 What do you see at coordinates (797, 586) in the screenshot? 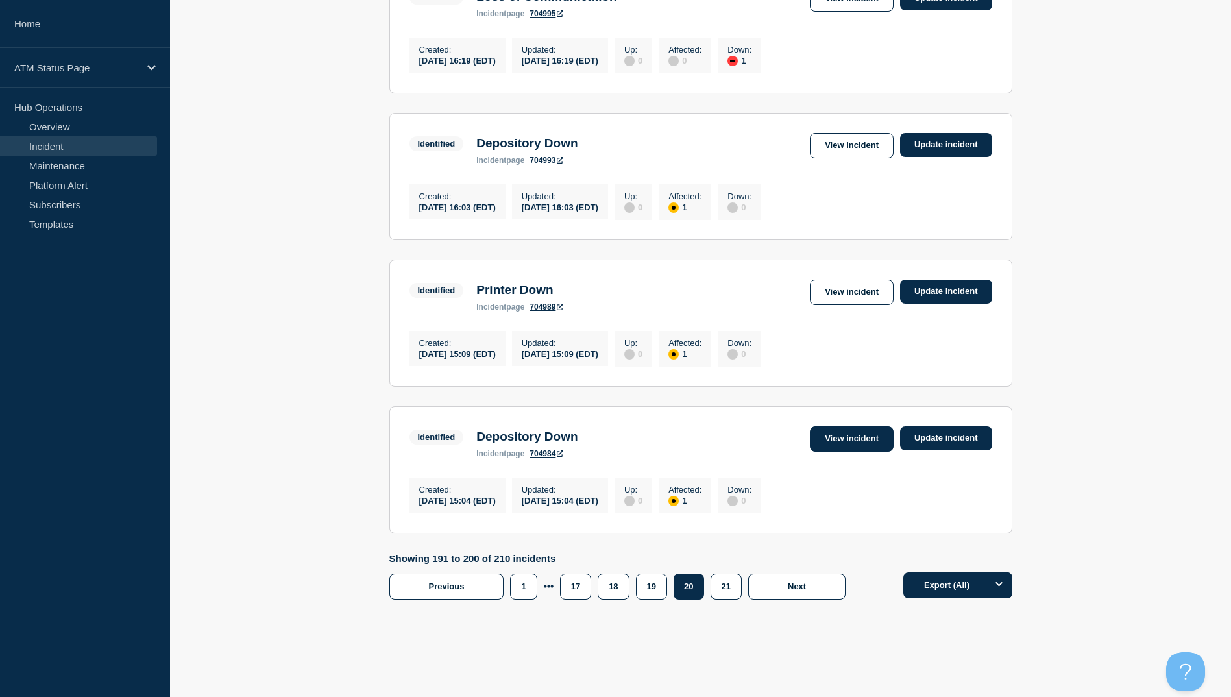
I see `span: Next` at bounding box center [797, 586].